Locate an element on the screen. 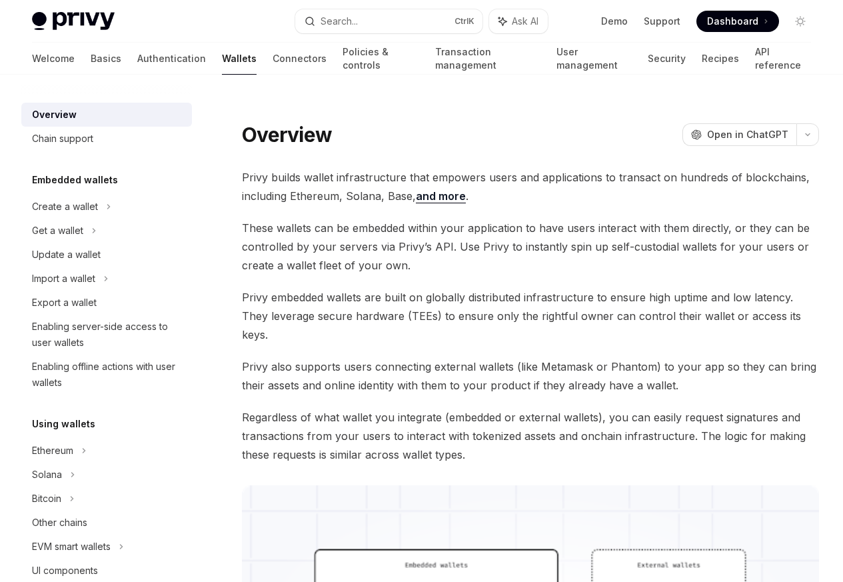 The image size is (843, 582). a: Recipes is located at coordinates (721, 59).